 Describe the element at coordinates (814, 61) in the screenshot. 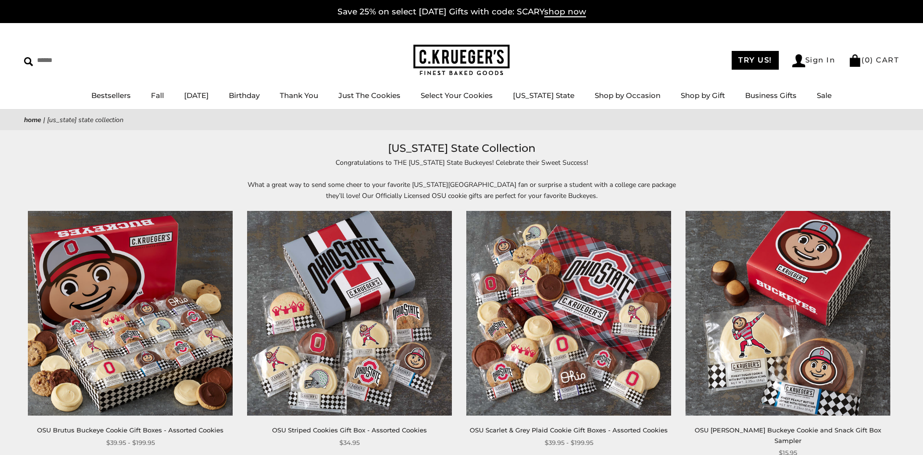

I see `a: Sign In` at that location.